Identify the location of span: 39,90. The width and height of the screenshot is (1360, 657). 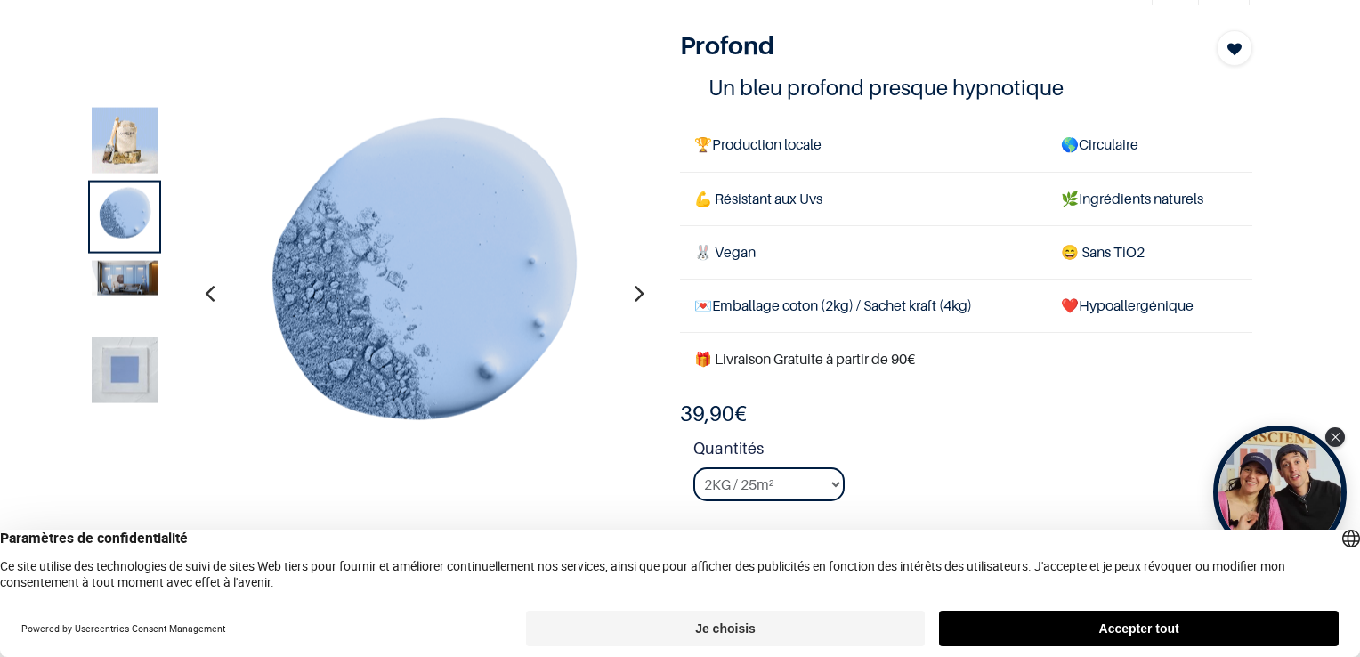
(706, 413).